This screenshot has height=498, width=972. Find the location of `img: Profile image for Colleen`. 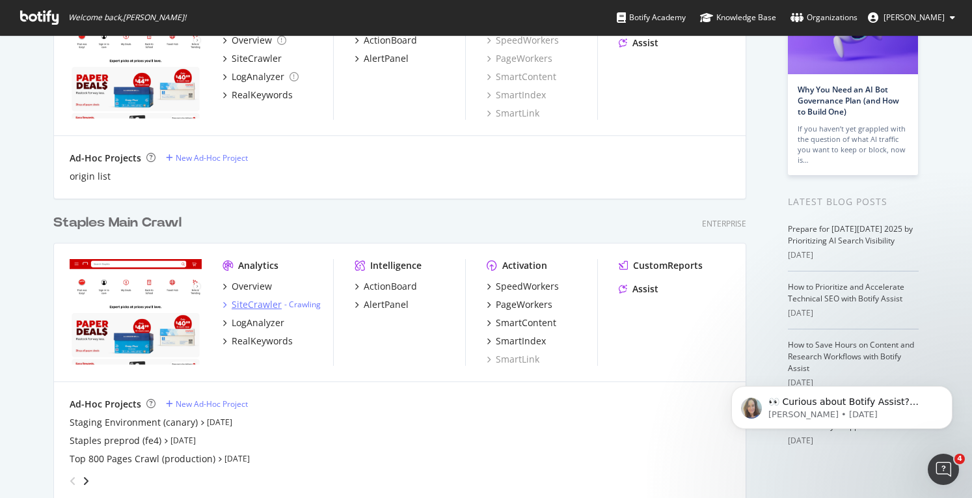

img: Profile image for Colleen is located at coordinates (40, 49).